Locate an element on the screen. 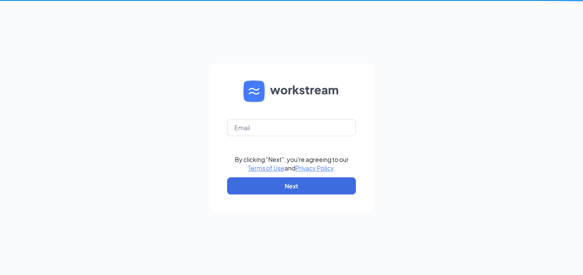 This screenshot has height=275, width=583. a: Privacy Policy is located at coordinates (314, 168).